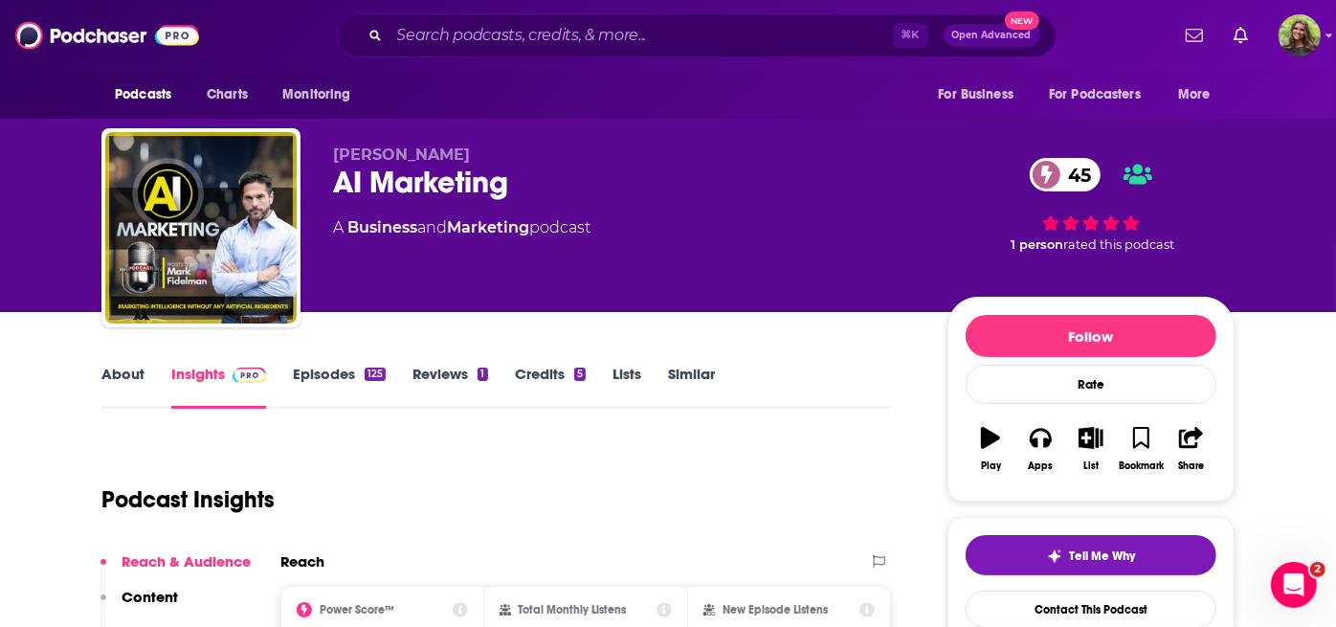 The width and height of the screenshot is (1336, 627). Describe the element at coordinates (691, 387) in the screenshot. I see `a: Similar` at that location.